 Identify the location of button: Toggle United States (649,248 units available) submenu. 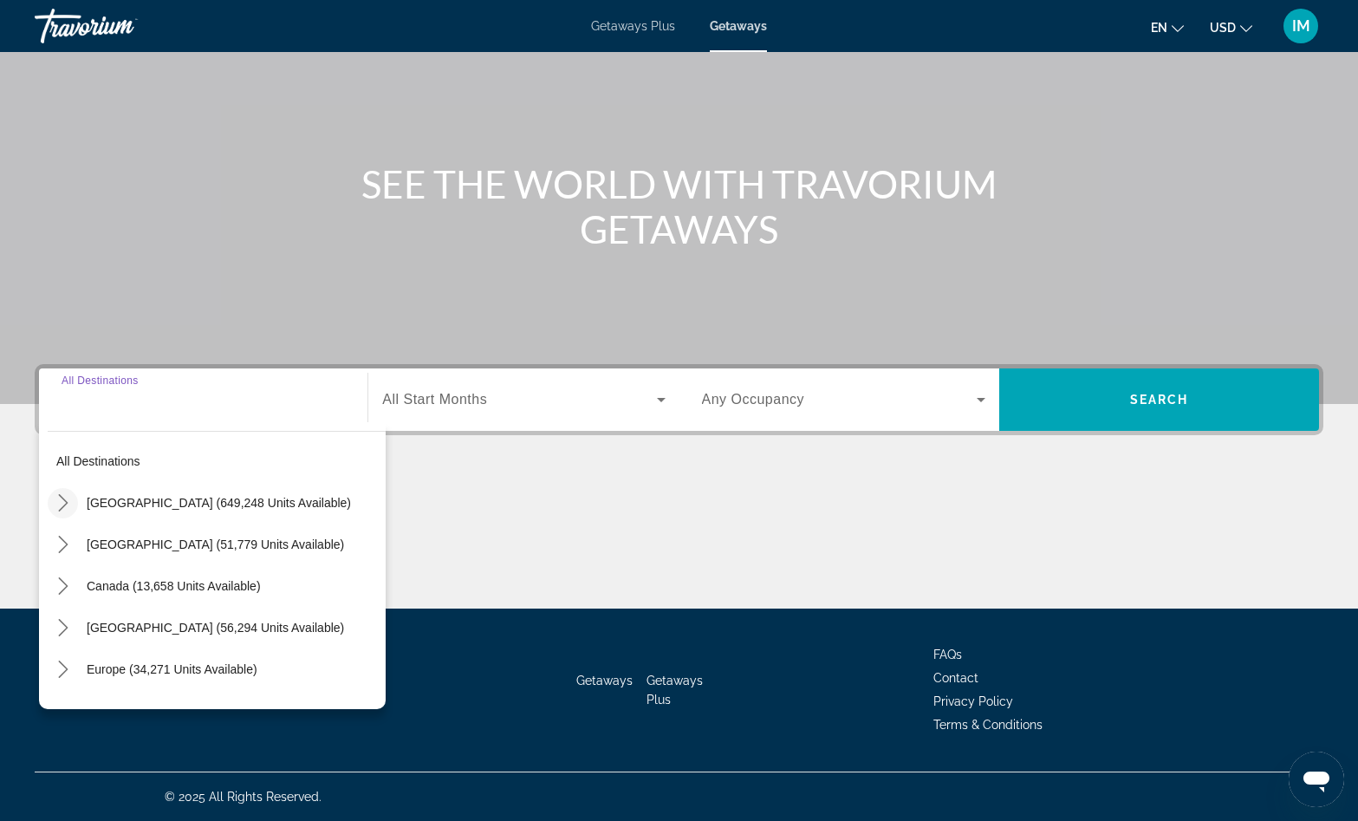
(62, 503).